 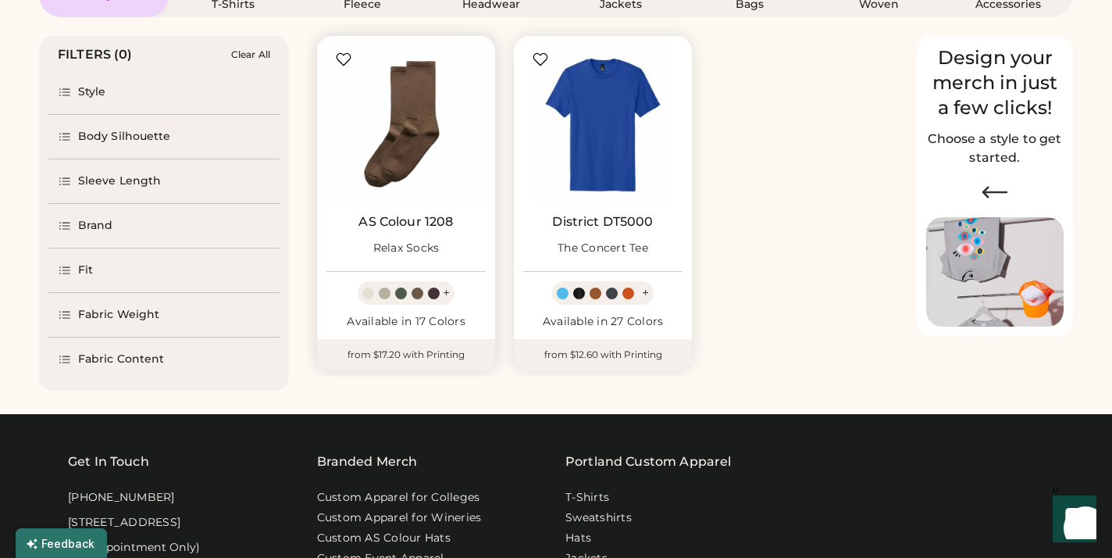 What do you see at coordinates (603, 322) in the screenshot?
I see `div: Available in 27 Colors` at bounding box center [603, 322].